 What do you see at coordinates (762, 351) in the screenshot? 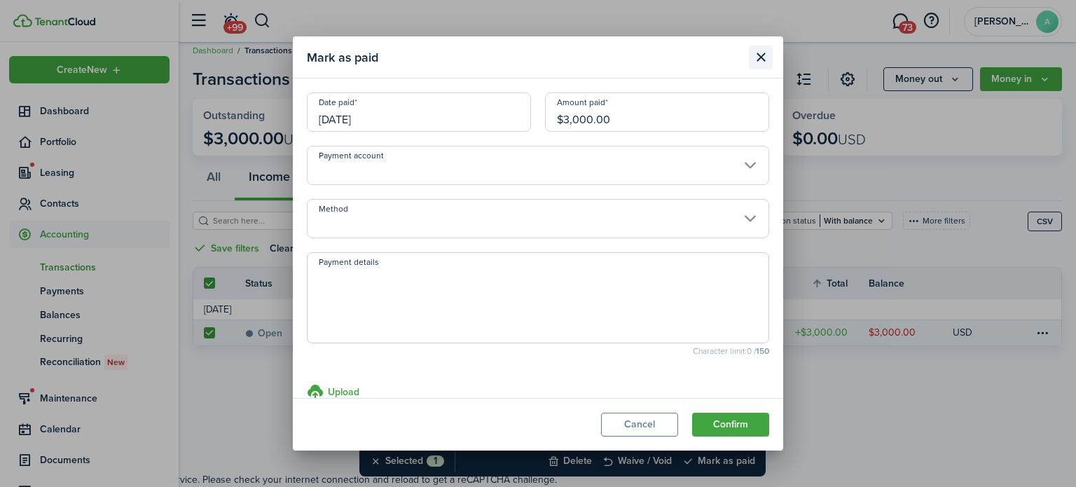
I see `b: 150` at bounding box center [762, 351].